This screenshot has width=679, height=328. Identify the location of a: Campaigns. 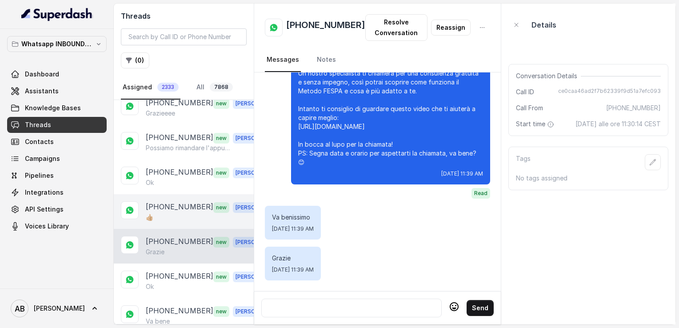
(57, 159).